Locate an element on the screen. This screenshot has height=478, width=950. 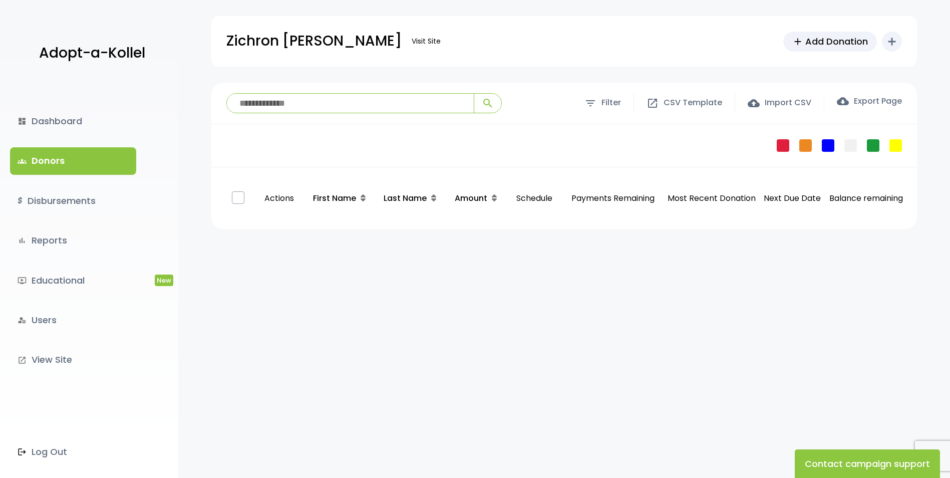
span: Add Donation is located at coordinates (836, 41).